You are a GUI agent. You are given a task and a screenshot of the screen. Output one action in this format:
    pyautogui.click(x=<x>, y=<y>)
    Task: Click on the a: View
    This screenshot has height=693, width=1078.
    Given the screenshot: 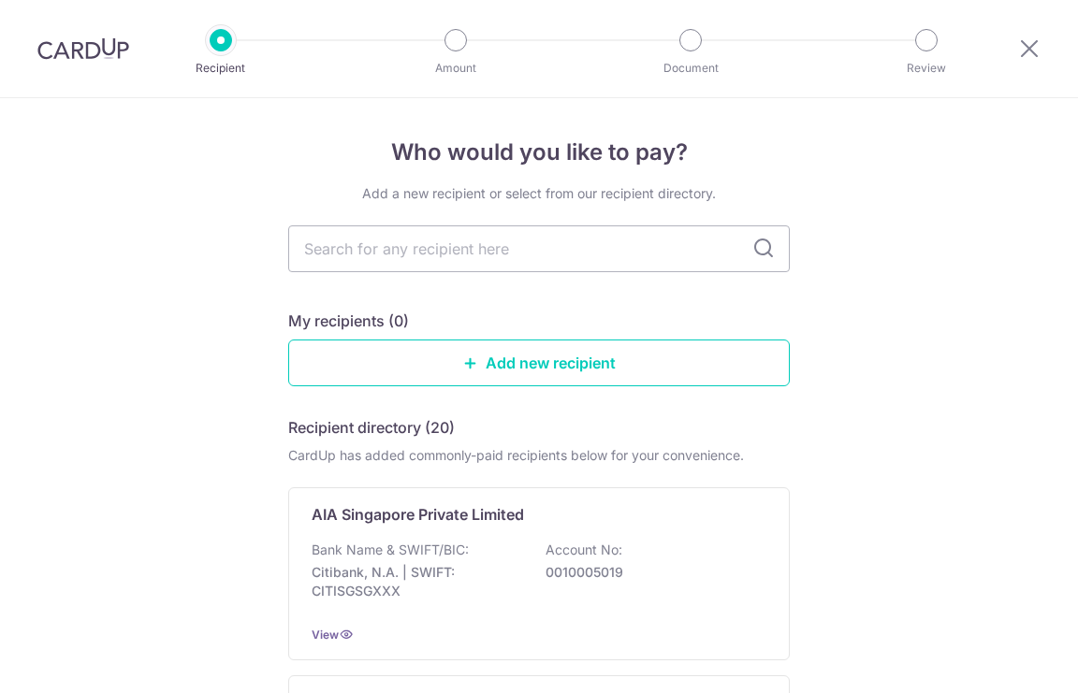 What is the action you would take?
    pyautogui.click(x=325, y=634)
    